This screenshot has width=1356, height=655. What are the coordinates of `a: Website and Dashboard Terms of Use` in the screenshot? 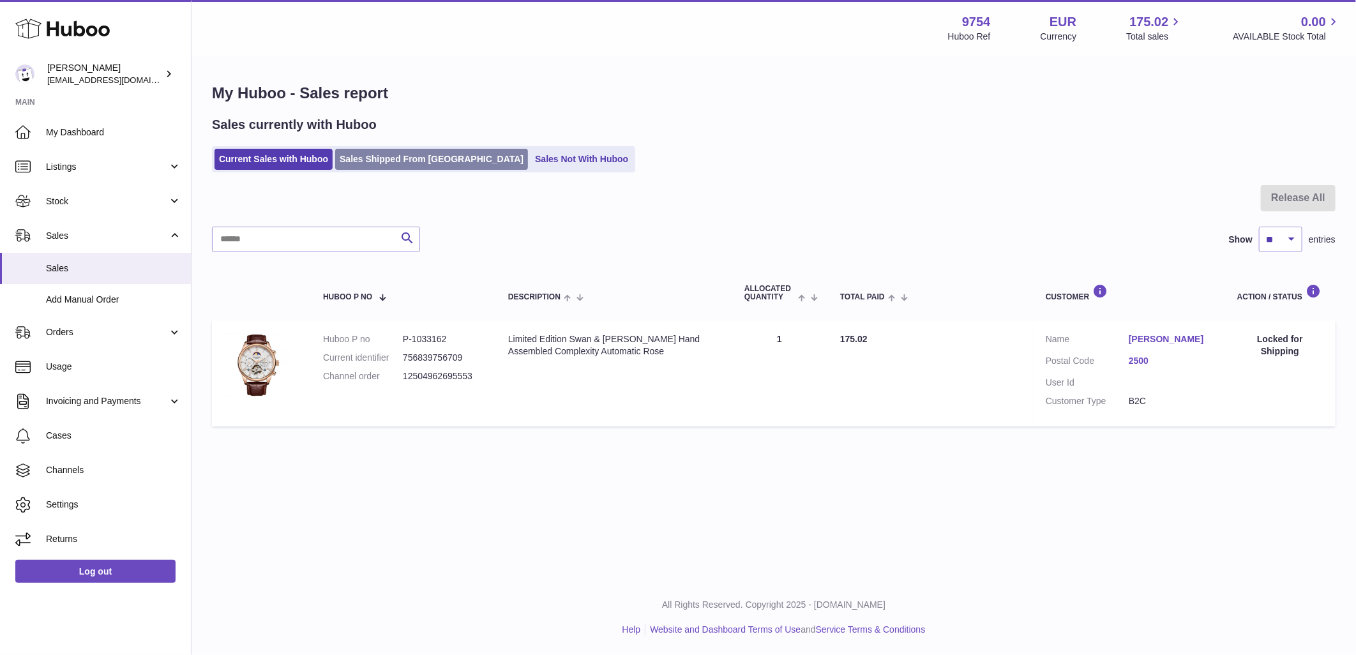 It's located at (725, 629).